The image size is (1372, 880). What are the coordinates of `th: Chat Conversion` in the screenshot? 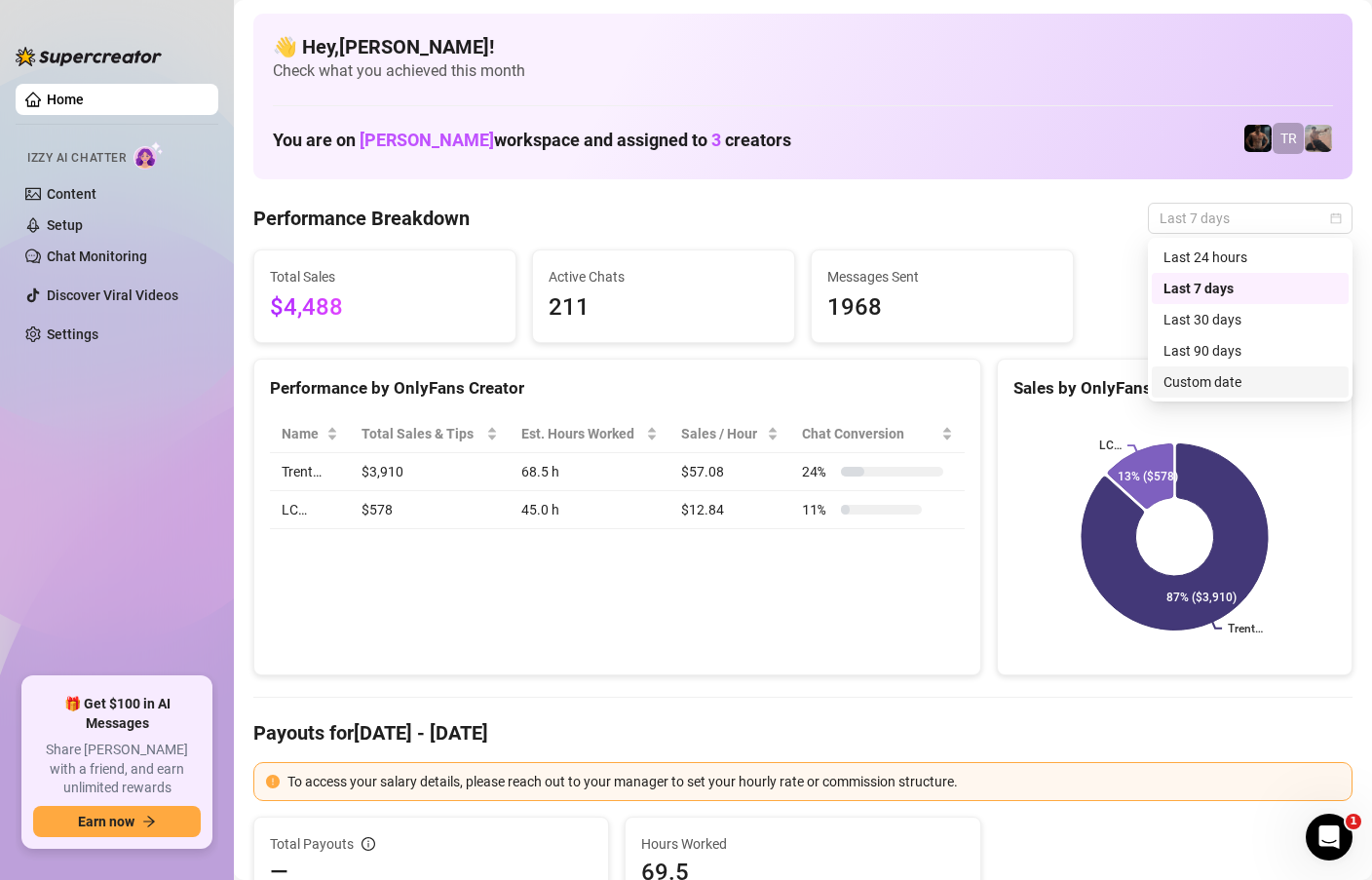 It's located at (877, 434).